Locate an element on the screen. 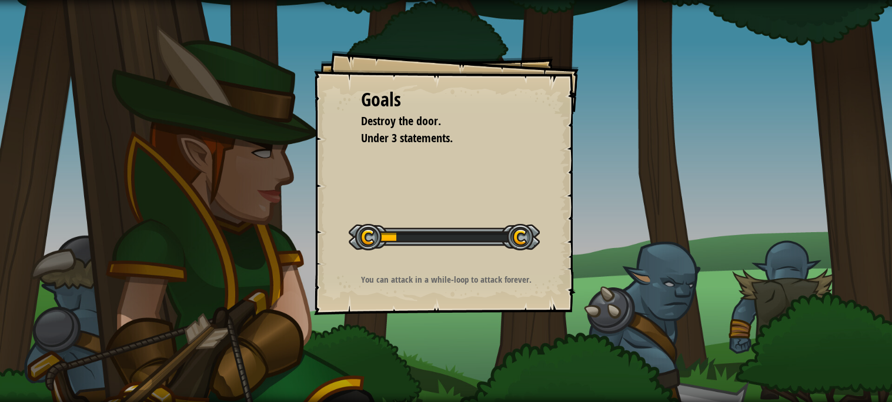 The image size is (892, 402). li: Destroy the door. is located at coordinates (437, 121).